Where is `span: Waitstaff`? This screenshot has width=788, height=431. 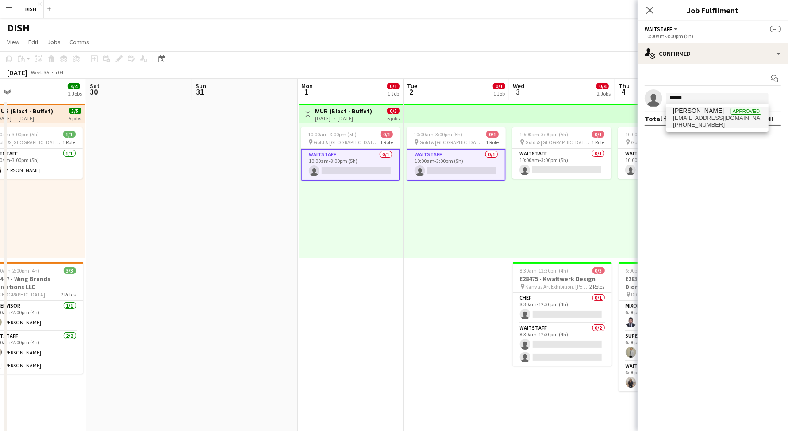 span: Waitstaff is located at coordinates (659, 29).